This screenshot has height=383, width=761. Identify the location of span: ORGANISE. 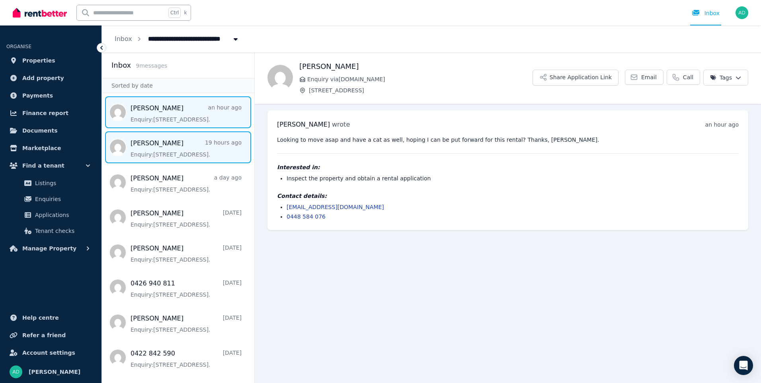
(19, 47).